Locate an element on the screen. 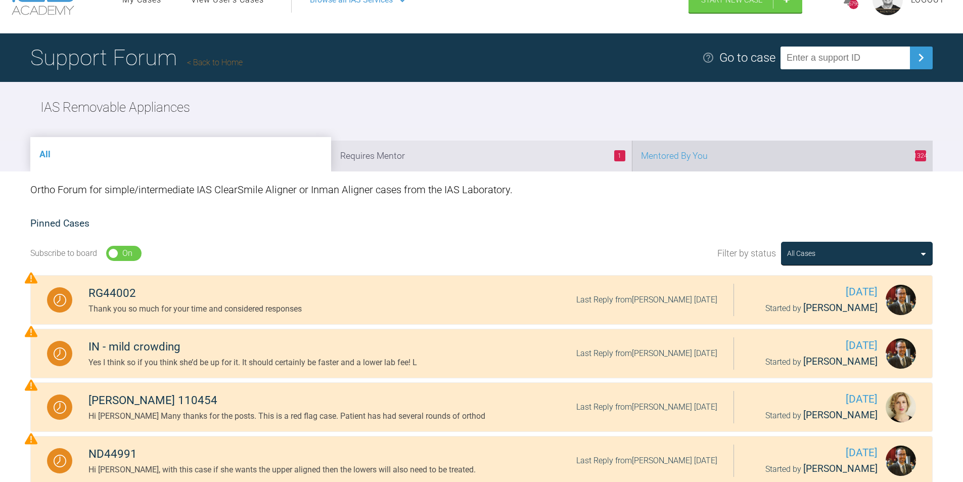 This screenshot has height=482, width=963. span: 1 is located at coordinates (620, 156).